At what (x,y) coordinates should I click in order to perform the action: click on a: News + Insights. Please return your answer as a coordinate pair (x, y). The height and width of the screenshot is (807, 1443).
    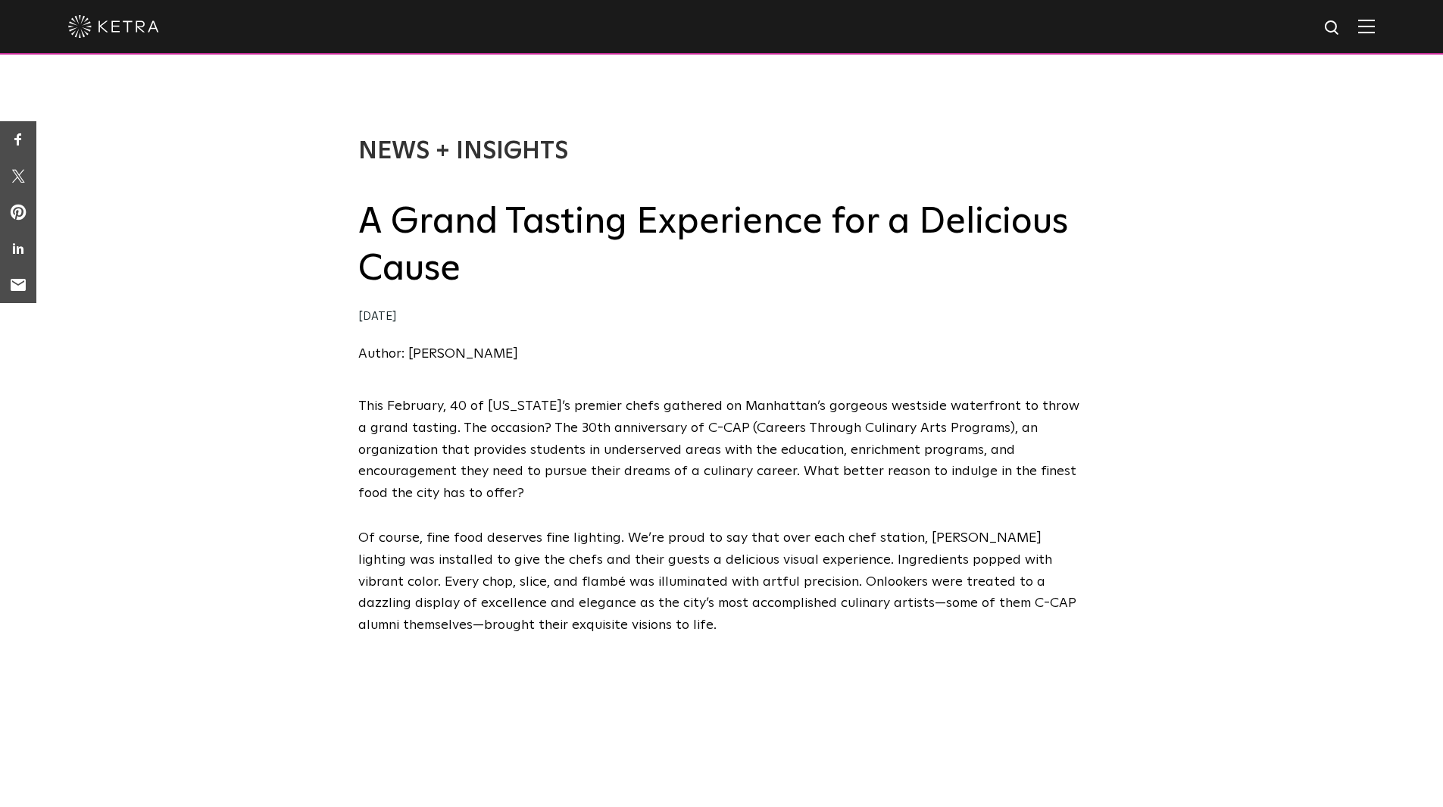
    Looking at the image, I should click on (463, 152).